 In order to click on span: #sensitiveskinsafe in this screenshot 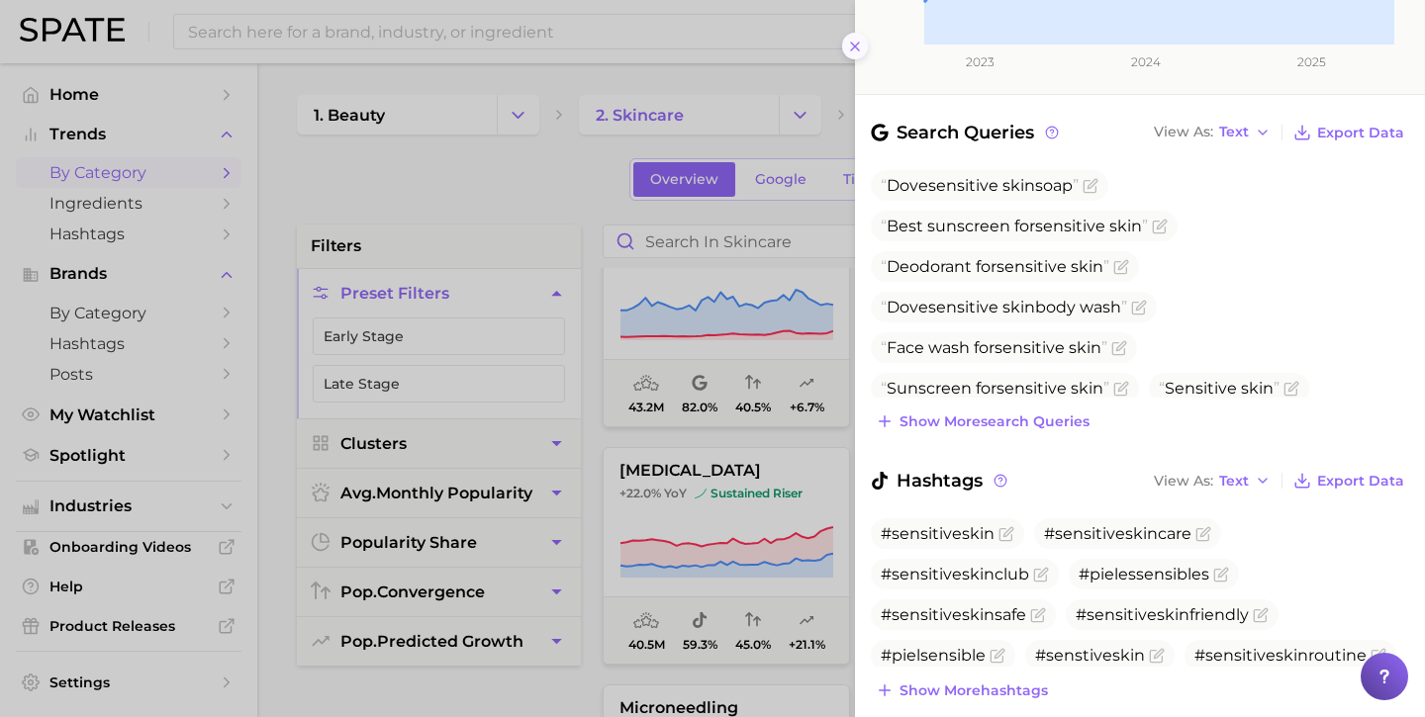, I will do `click(953, 614)`.